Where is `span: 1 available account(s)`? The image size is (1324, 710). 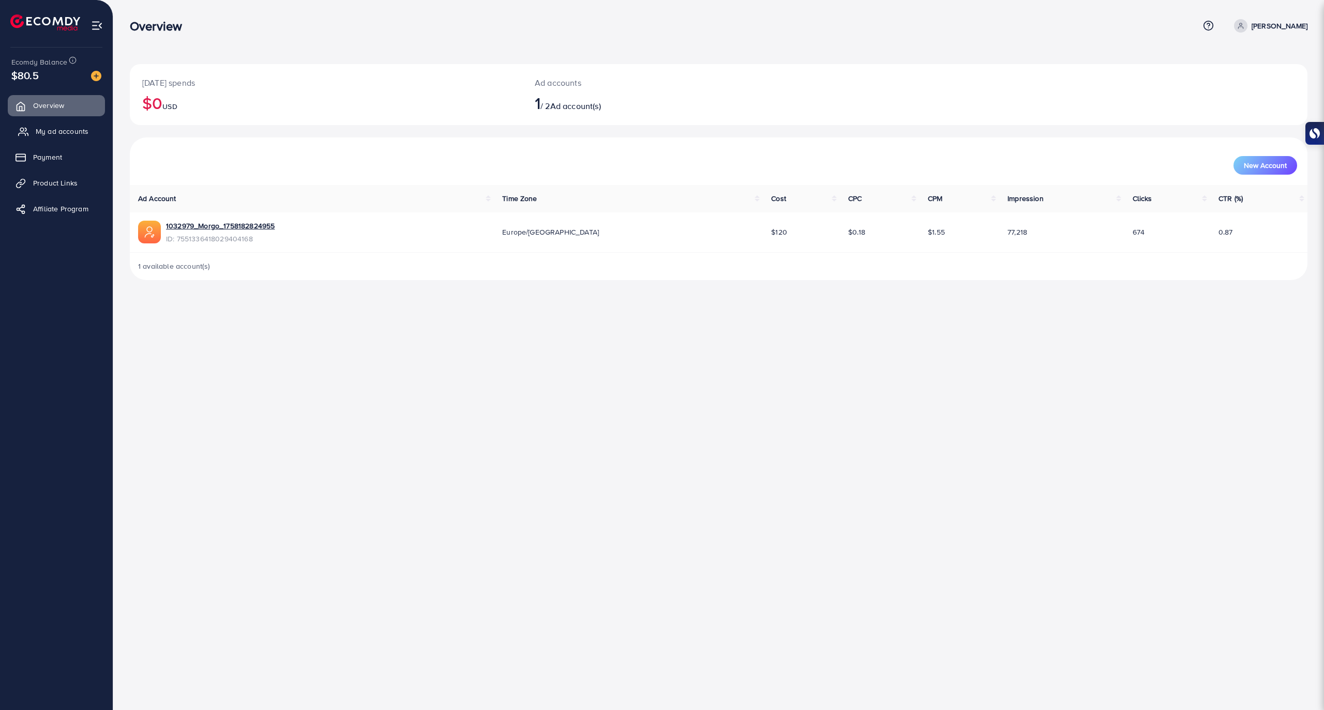
span: 1 available account(s) is located at coordinates (174, 266).